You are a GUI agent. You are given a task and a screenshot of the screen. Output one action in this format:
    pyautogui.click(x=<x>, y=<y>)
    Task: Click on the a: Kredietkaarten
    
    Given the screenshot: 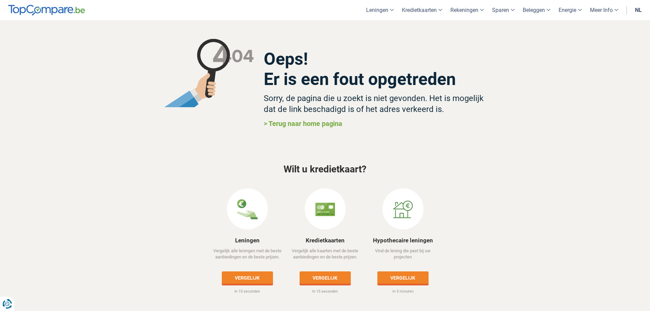 What is the action you would take?
    pyautogui.click(x=325, y=240)
    